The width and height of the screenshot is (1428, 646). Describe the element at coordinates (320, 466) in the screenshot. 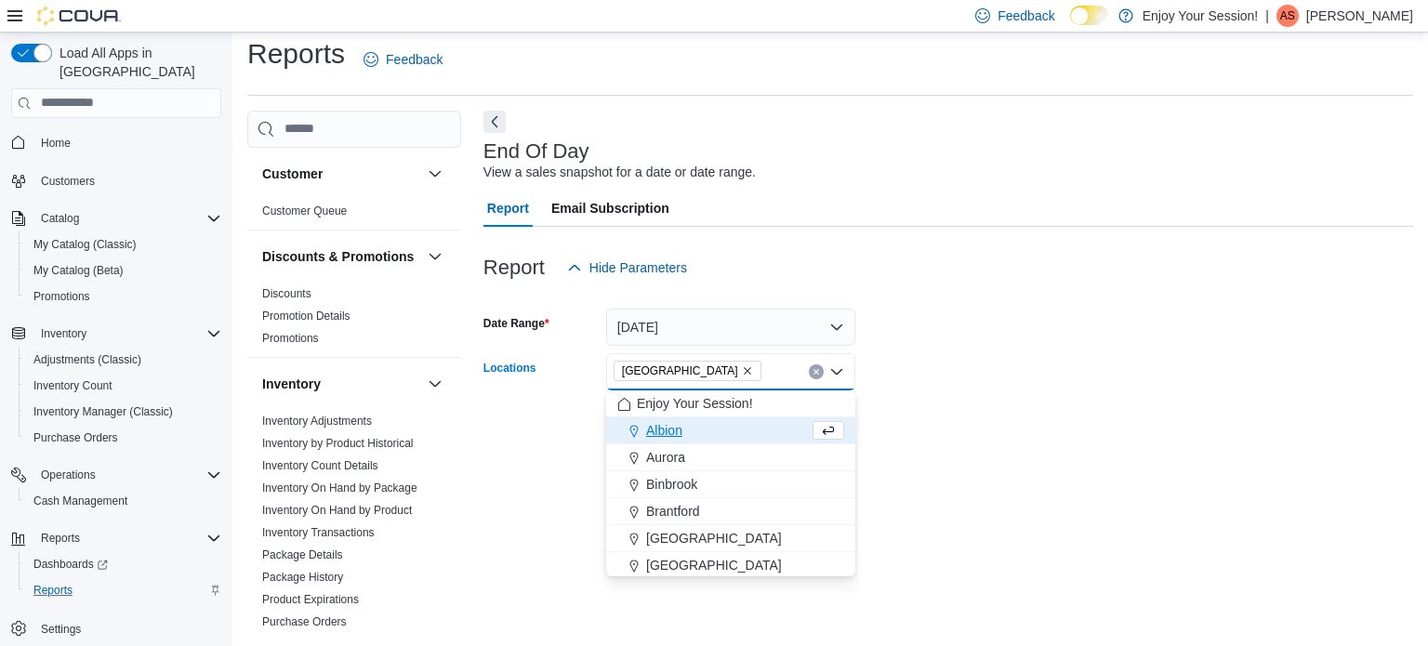

I see `span: Inventory Count Details` at that location.